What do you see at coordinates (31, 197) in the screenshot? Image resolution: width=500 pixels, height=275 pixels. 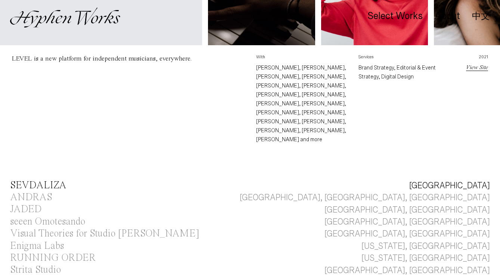 I see `div: ANDRAS` at bounding box center [31, 197].